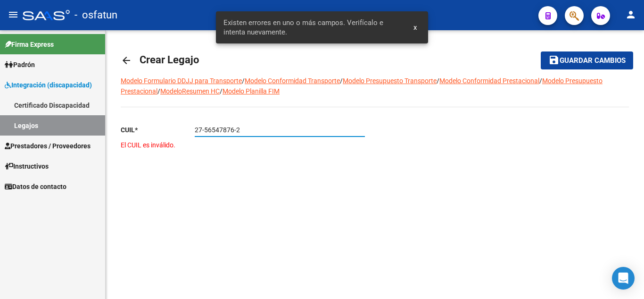 Image resolution: width=644 pixels, height=299 pixels. Describe the element at coordinates (35, 186) in the screenshot. I see `span: Datos de contacto` at that location.